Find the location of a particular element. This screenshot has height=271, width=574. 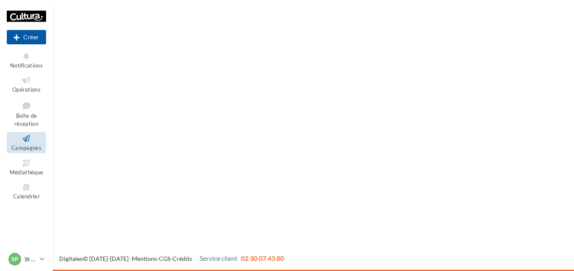

a: Médiathèque is located at coordinates (26, 167).